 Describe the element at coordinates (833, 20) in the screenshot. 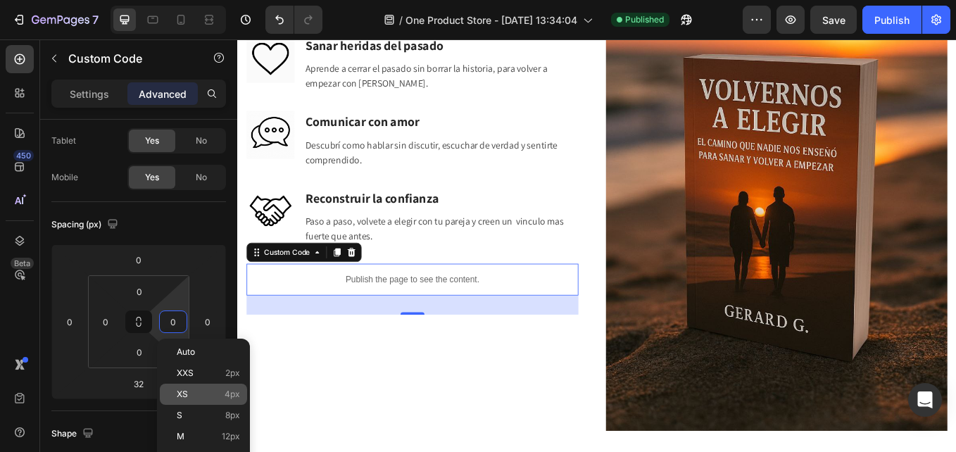

I see `span: Save` at that location.